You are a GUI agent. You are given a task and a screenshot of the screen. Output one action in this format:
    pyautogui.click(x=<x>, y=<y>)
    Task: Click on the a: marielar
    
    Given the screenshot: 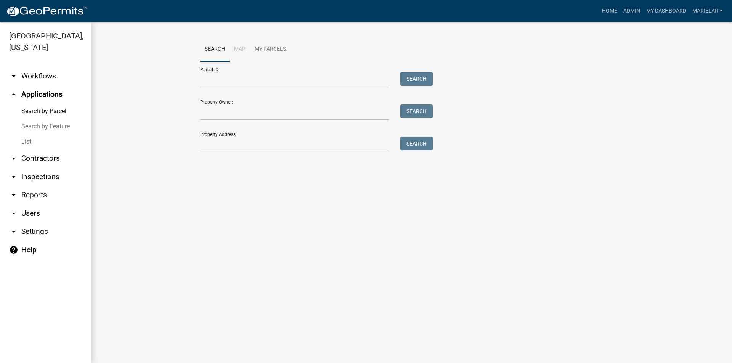 What is the action you would take?
    pyautogui.click(x=707, y=11)
    